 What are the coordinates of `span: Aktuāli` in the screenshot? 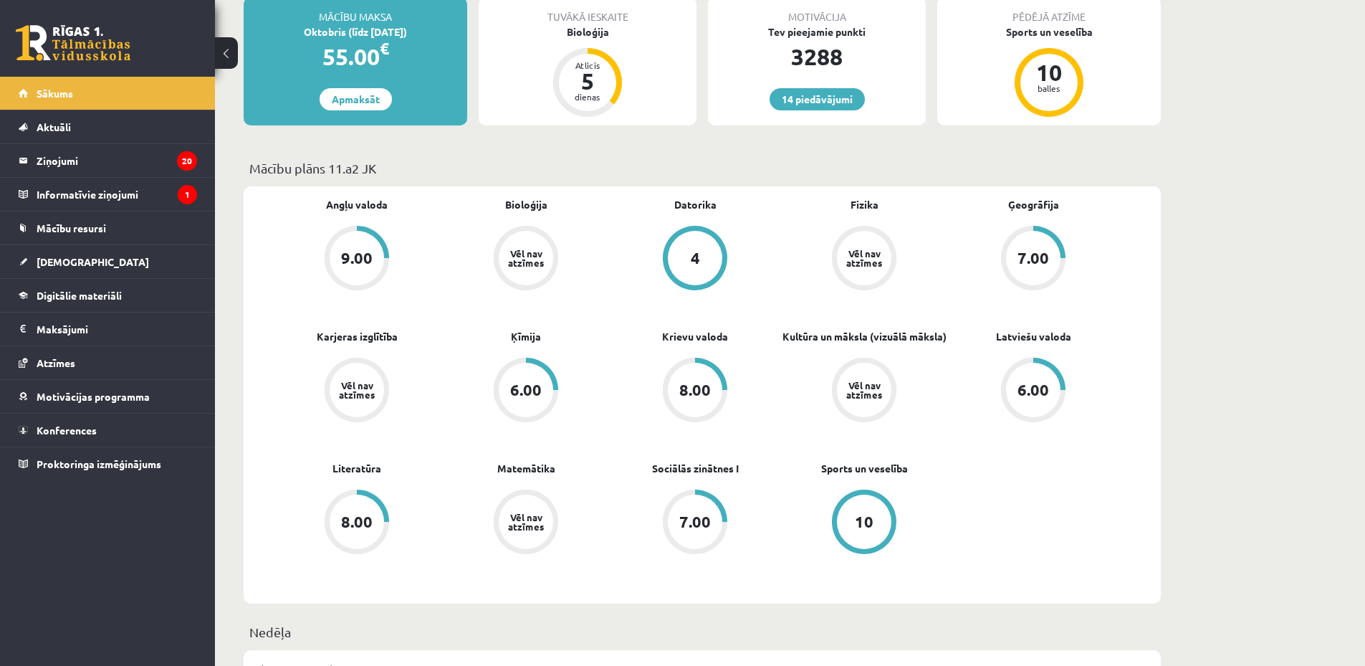 It's located at (54, 127).